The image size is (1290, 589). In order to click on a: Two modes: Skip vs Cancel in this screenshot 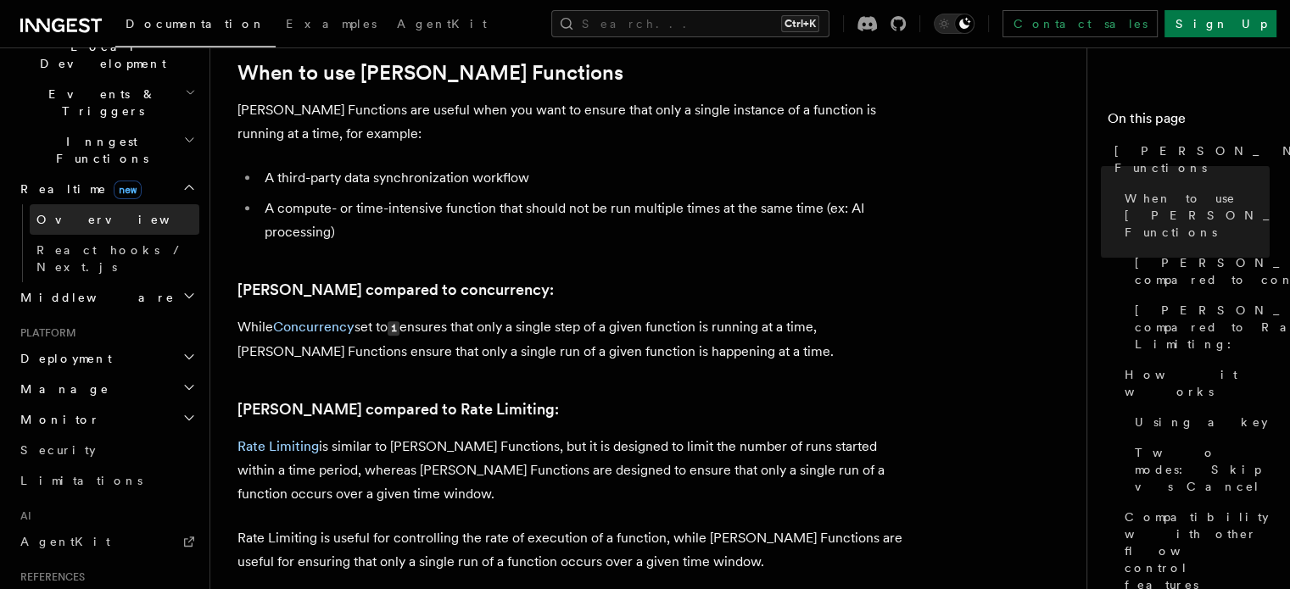, I will do `click(1198, 470)`.